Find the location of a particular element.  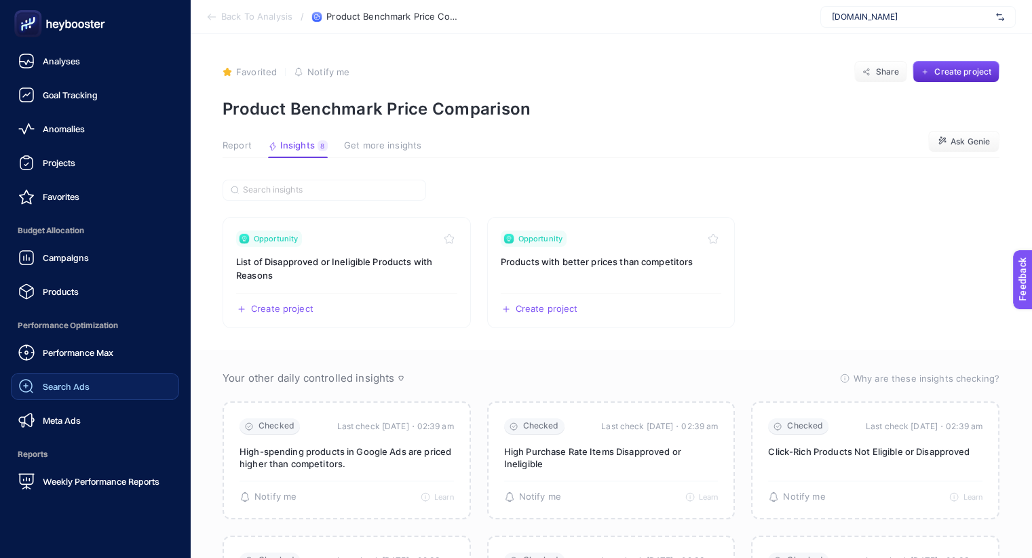

a: Weekly Performance Reports is located at coordinates (95, 482).